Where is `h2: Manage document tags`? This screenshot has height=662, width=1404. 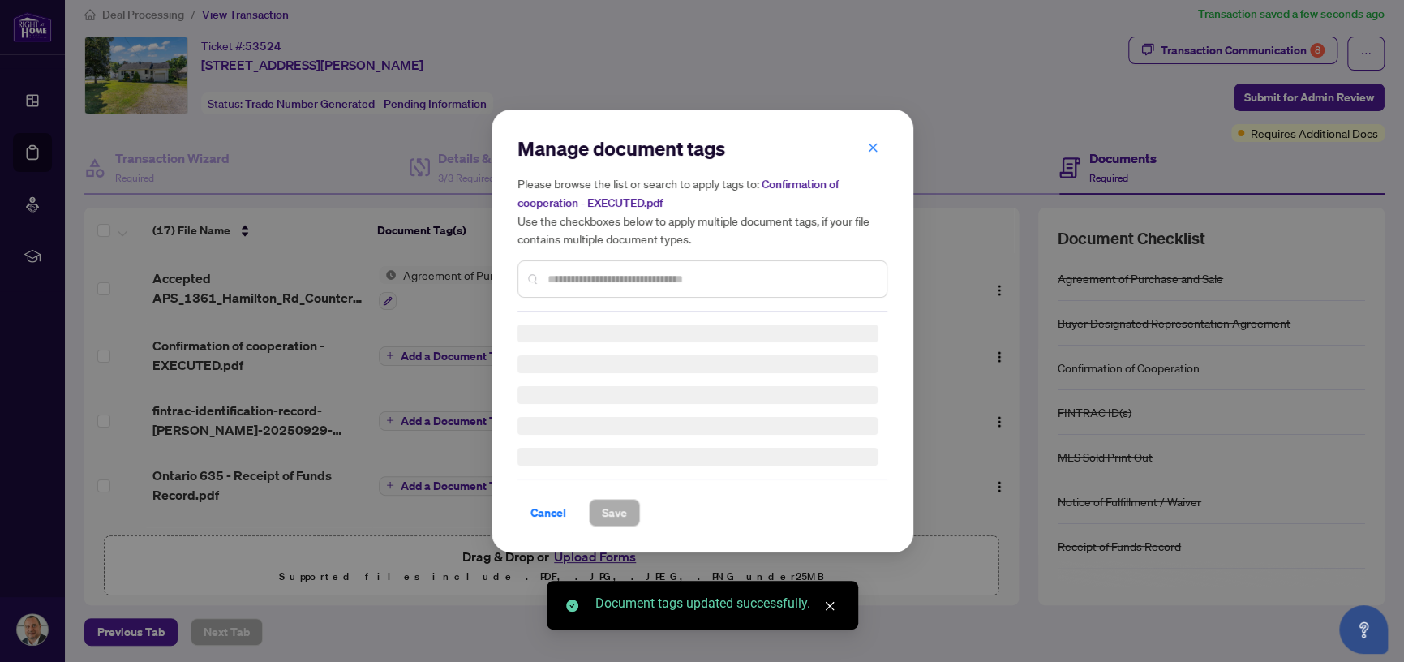 h2: Manage document tags is located at coordinates (702, 148).